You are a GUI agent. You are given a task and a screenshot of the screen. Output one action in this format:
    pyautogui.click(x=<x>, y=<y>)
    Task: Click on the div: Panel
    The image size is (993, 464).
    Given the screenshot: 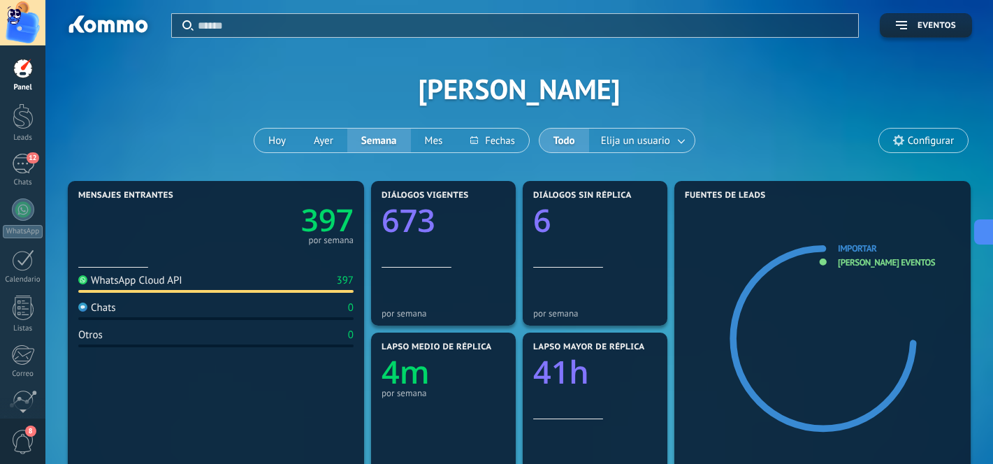 What is the action you would take?
    pyautogui.click(x=23, y=87)
    